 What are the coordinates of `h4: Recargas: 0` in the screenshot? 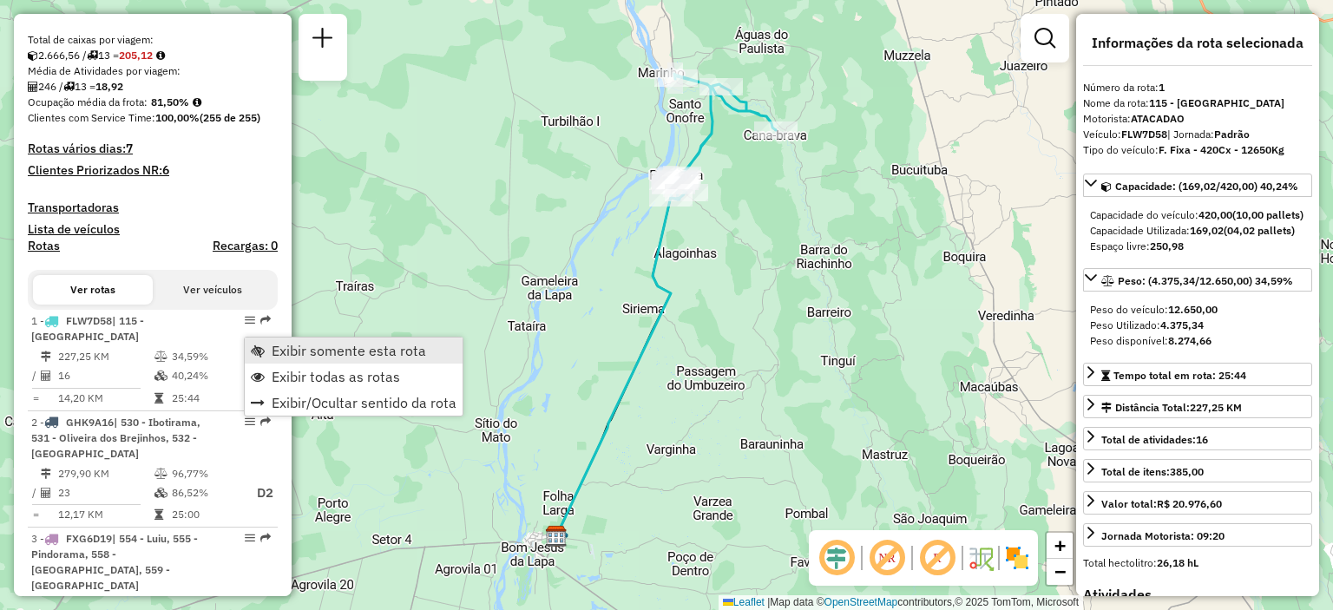 It's located at (245, 246).